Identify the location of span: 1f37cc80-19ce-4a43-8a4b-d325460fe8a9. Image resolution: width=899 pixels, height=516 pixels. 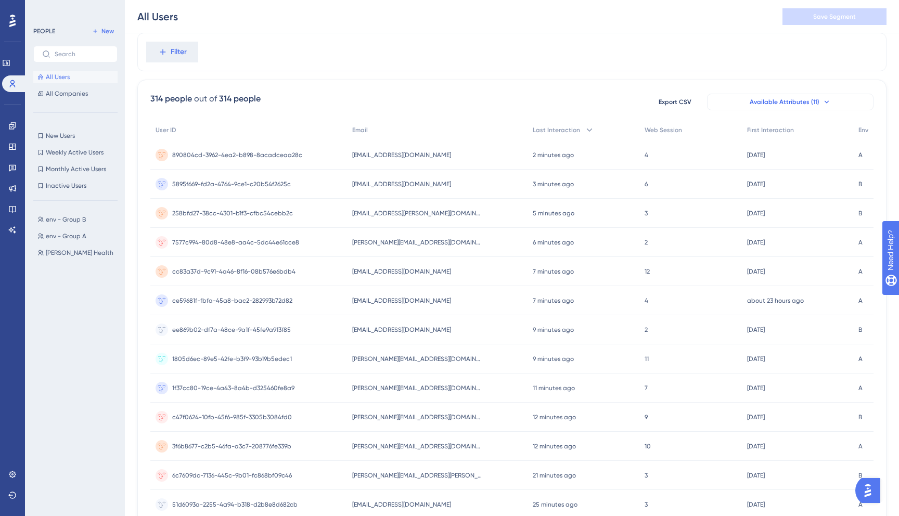
(233, 388).